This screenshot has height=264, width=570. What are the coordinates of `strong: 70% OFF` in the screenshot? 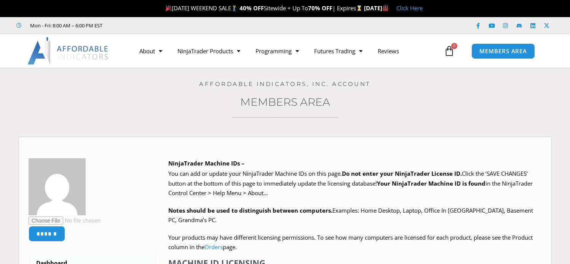 It's located at (320, 8).